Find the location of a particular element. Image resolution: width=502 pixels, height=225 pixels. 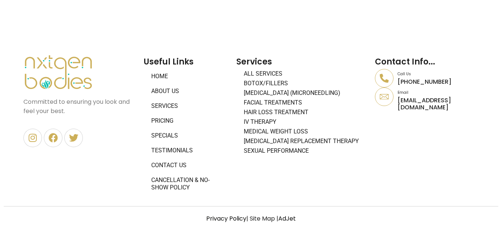

a: Testimonials is located at coordinates (186, 151).